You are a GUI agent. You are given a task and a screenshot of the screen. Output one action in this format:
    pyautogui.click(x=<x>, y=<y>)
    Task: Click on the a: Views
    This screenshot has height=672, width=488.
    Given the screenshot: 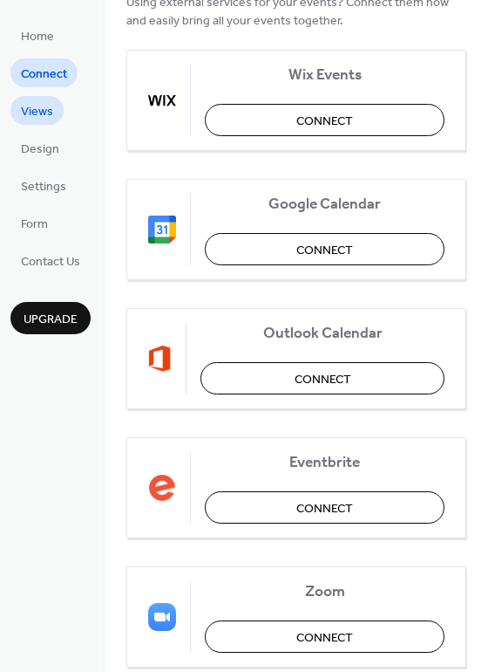 What is the action you would take?
    pyautogui.click(x=37, y=110)
    